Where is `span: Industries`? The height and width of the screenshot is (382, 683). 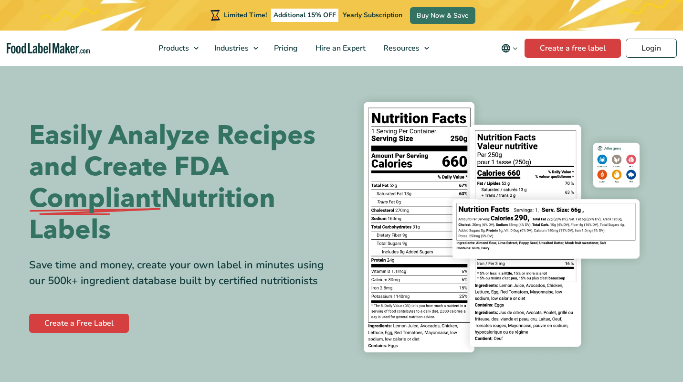
span: Industries is located at coordinates (231, 48).